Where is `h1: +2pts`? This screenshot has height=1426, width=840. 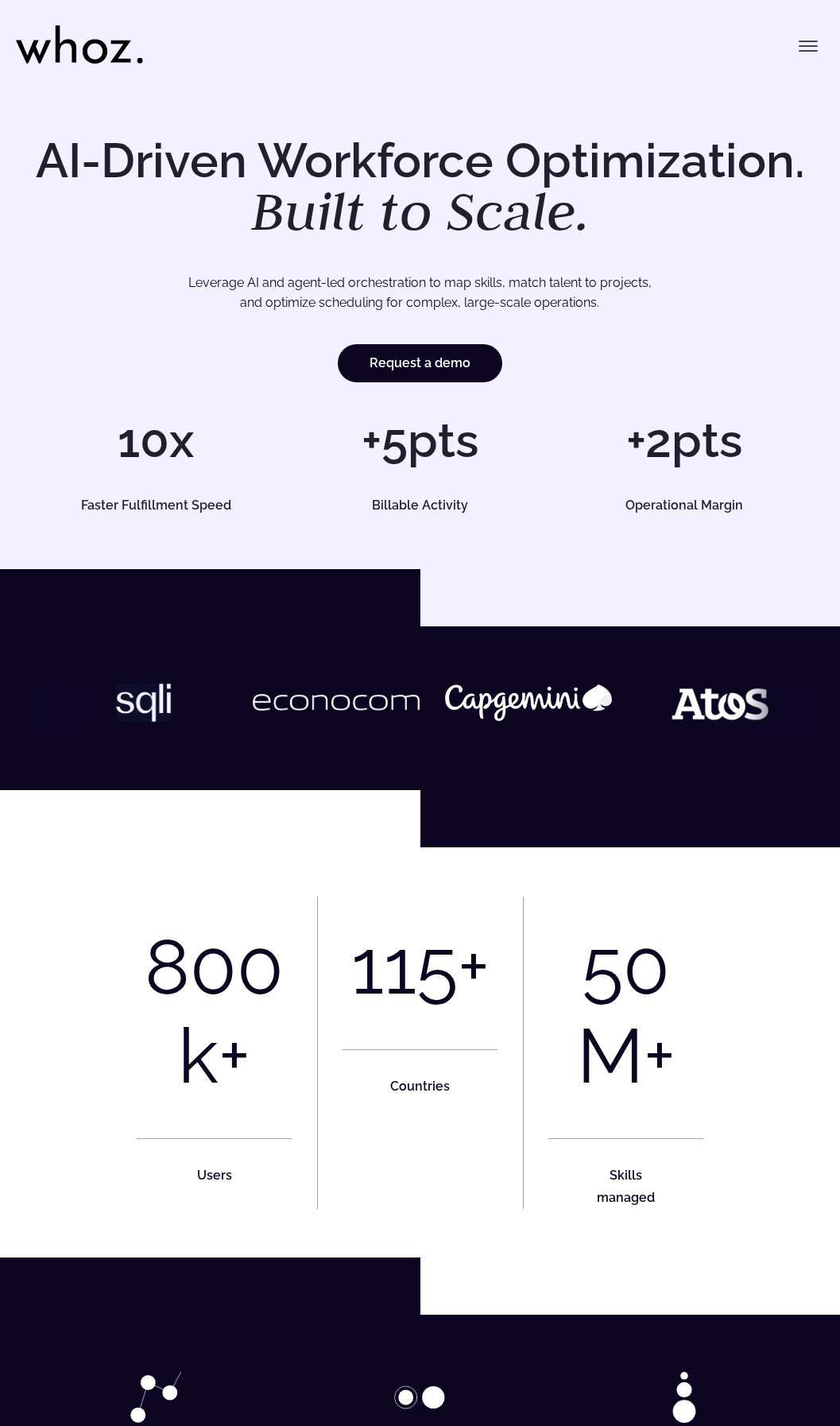
h1: +2pts is located at coordinates (684, 441).